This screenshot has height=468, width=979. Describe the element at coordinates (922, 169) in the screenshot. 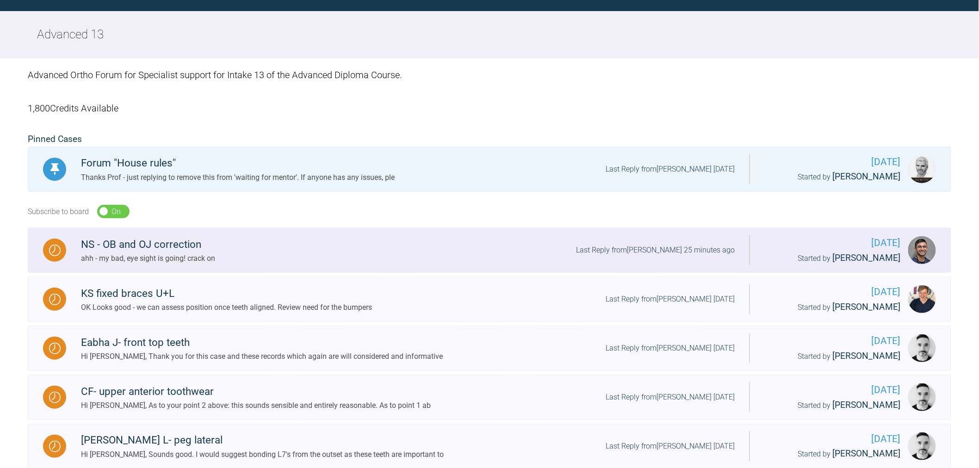

I see `img: Ross Hobson` at that location.